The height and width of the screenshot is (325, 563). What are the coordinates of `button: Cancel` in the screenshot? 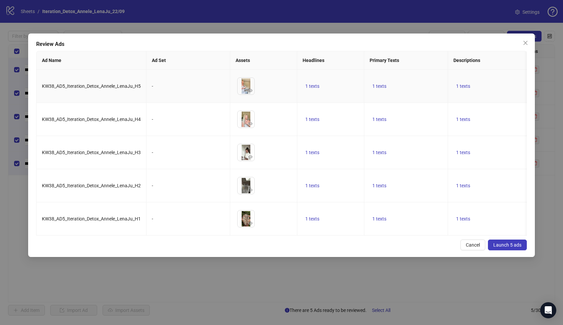 It's located at (473, 245).